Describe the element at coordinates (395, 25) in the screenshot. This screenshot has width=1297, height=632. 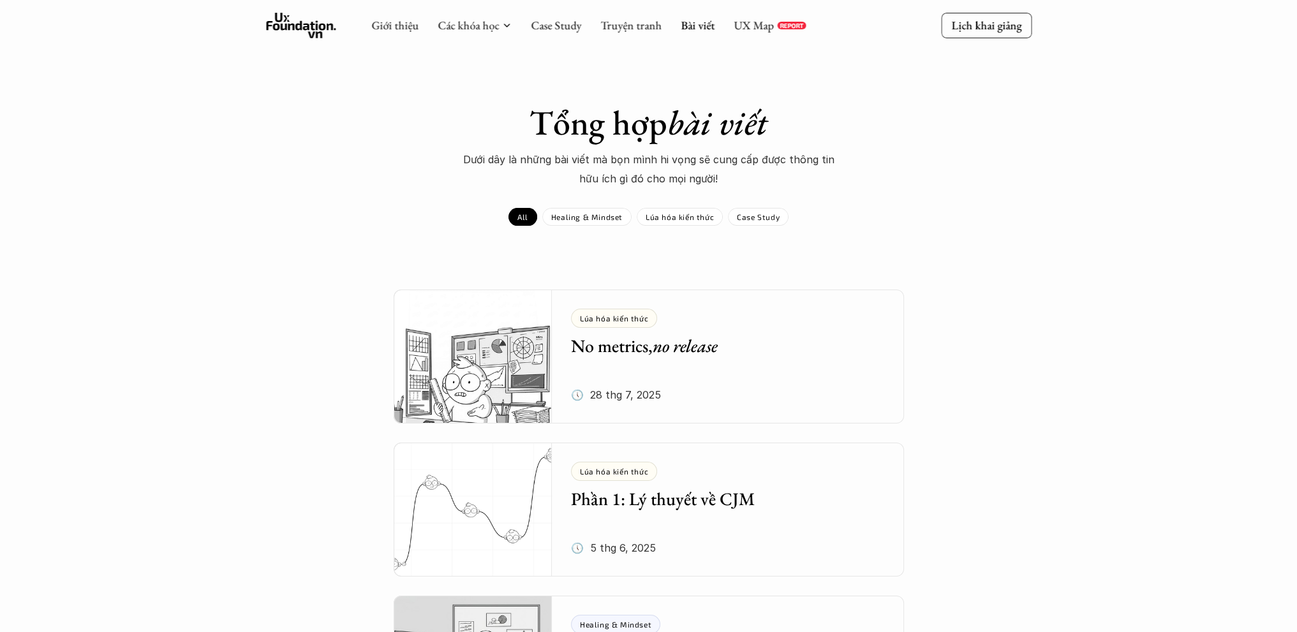
I see `a: Giới thiệu` at that location.